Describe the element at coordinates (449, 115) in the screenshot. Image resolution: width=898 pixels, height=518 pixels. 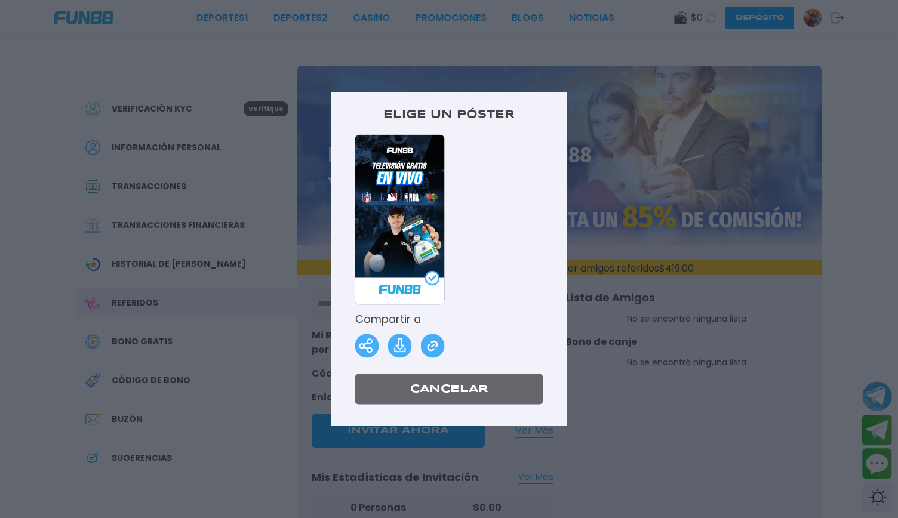
I see `p: Elige un póster` at that location.